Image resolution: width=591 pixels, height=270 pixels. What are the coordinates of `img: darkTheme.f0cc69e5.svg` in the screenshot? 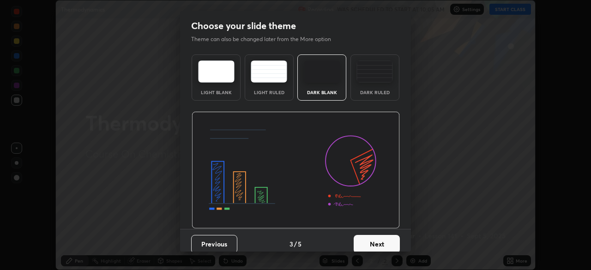 It's located at (322, 72).